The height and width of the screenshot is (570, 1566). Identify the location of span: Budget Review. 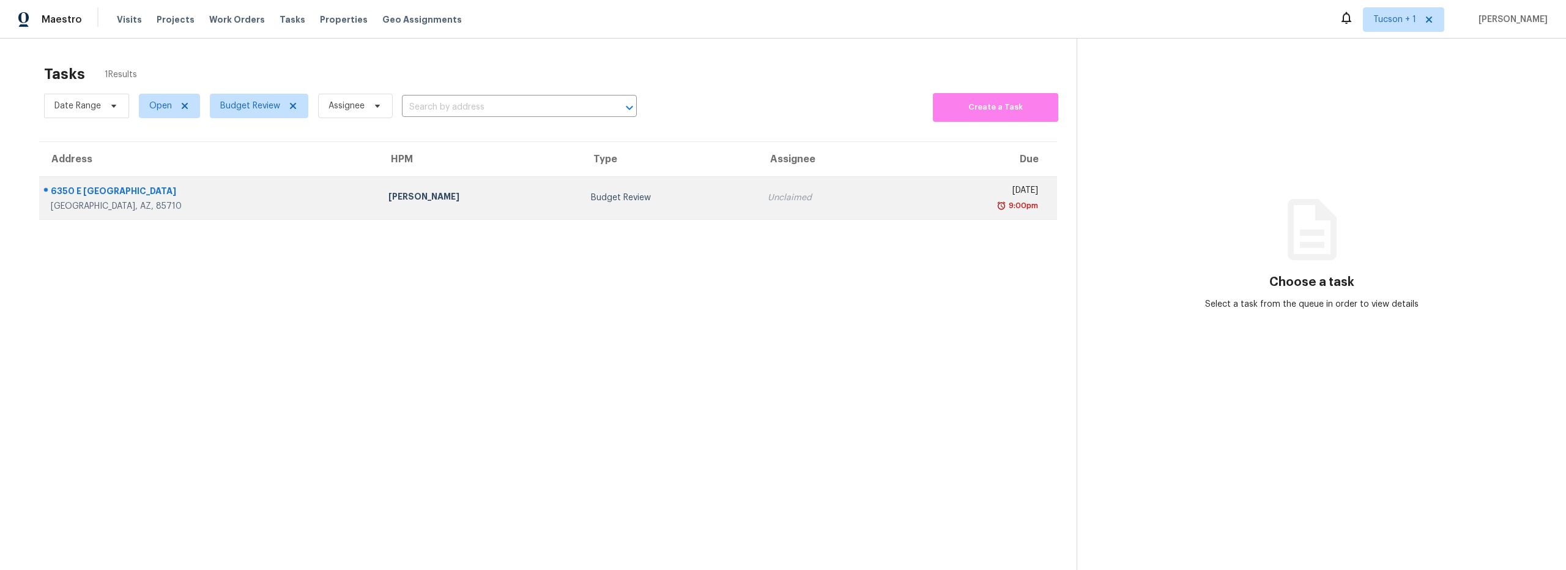
(250, 106).